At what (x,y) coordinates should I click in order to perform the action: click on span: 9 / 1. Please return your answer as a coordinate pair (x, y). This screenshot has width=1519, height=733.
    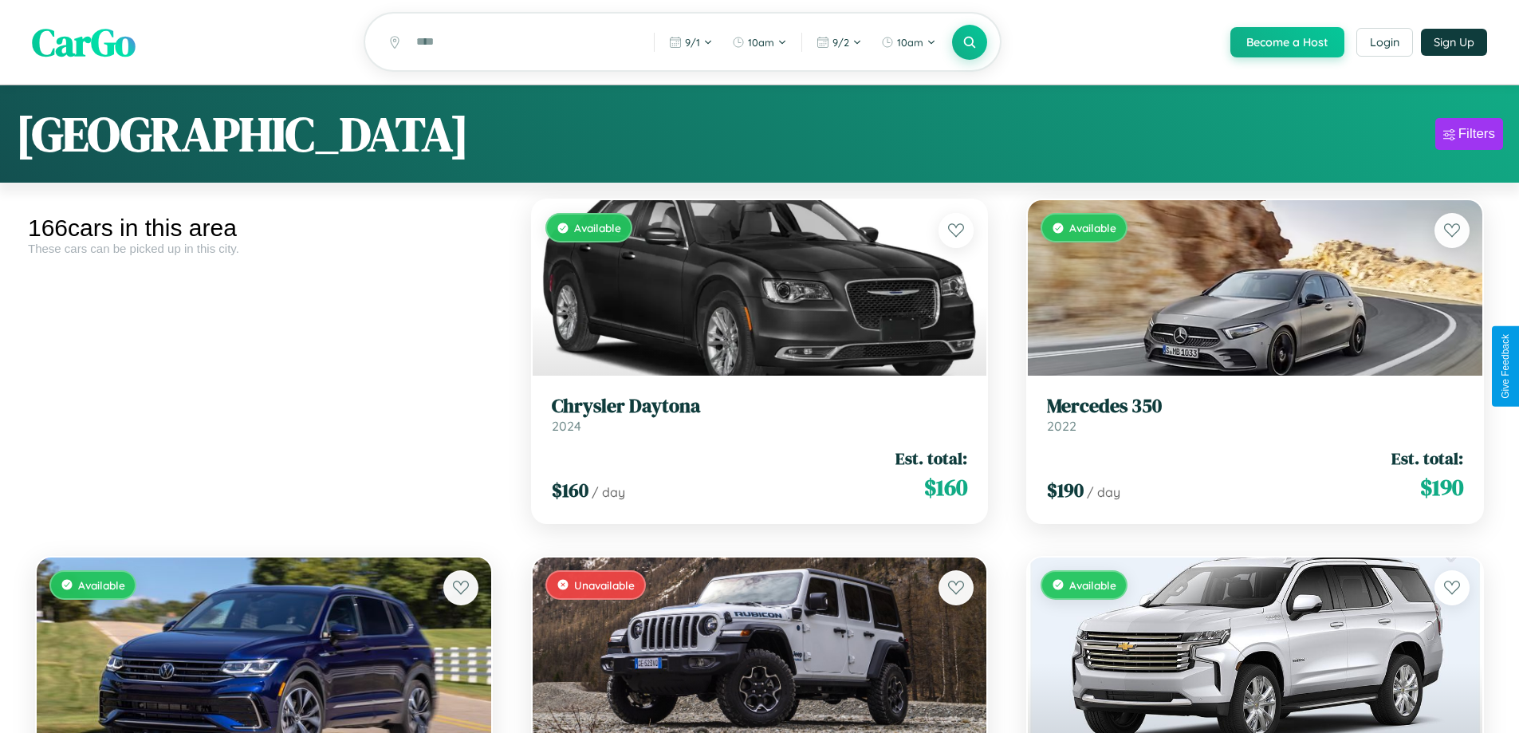
    Looking at the image, I should click on (692, 42).